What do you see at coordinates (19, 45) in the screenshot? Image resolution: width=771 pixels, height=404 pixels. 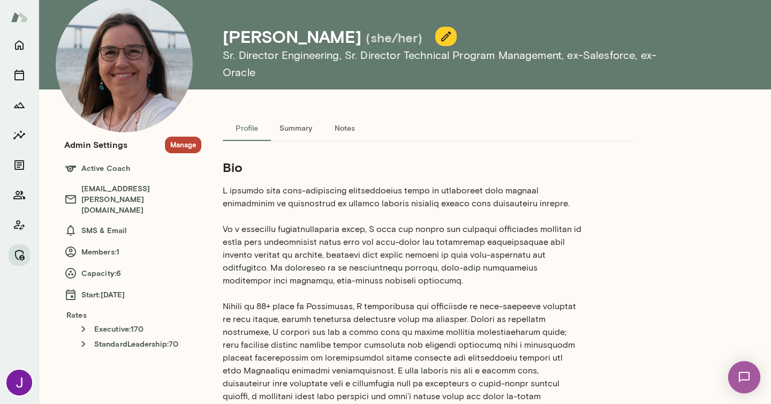 I see `button: Home` at bounding box center [19, 45].